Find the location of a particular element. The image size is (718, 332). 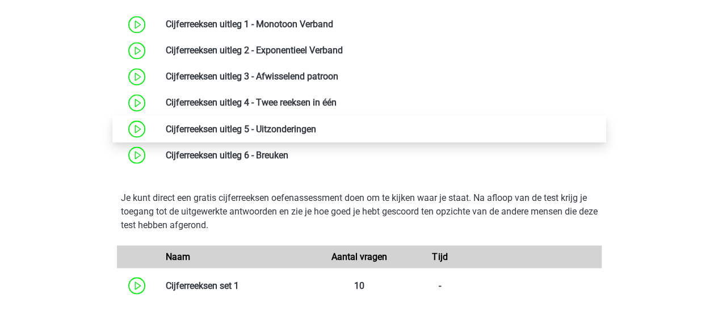

div: Naam is located at coordinates (238, 257).